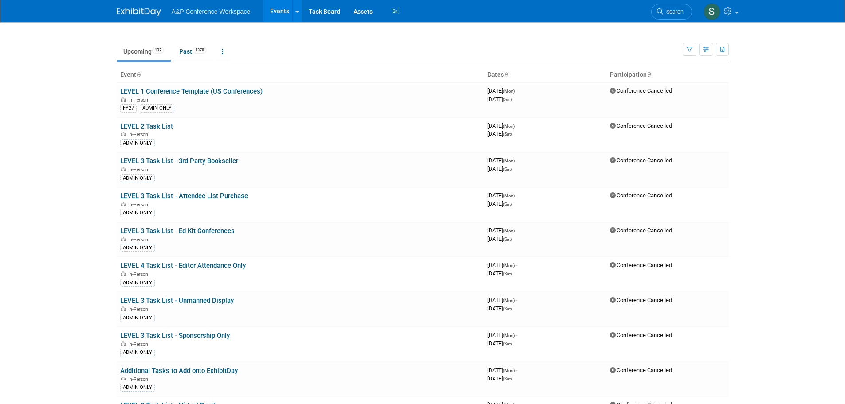 The image size is (845, 404). What do you see at coordinates (193, 51) in the screenshot?
I see `a: Past1378` at bounding box center [193, 51].